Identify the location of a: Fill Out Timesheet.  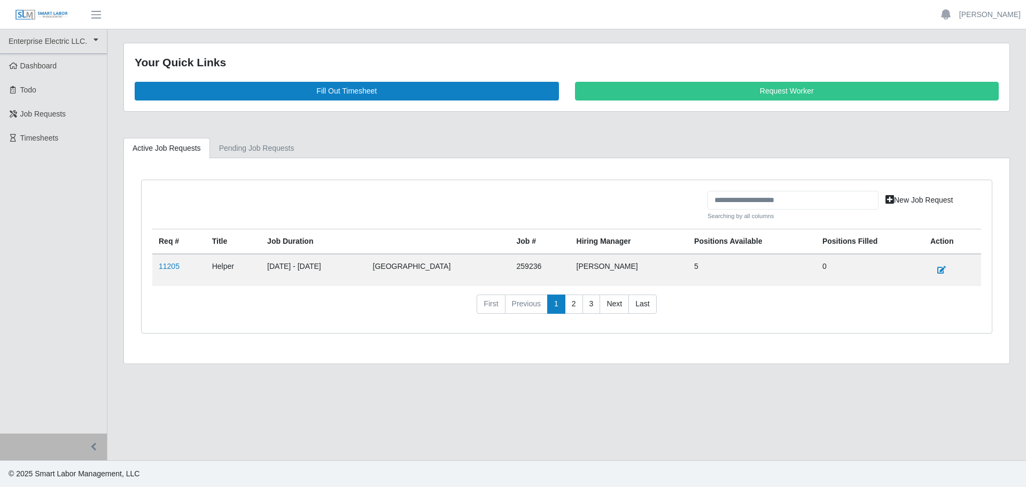
(347, 91).